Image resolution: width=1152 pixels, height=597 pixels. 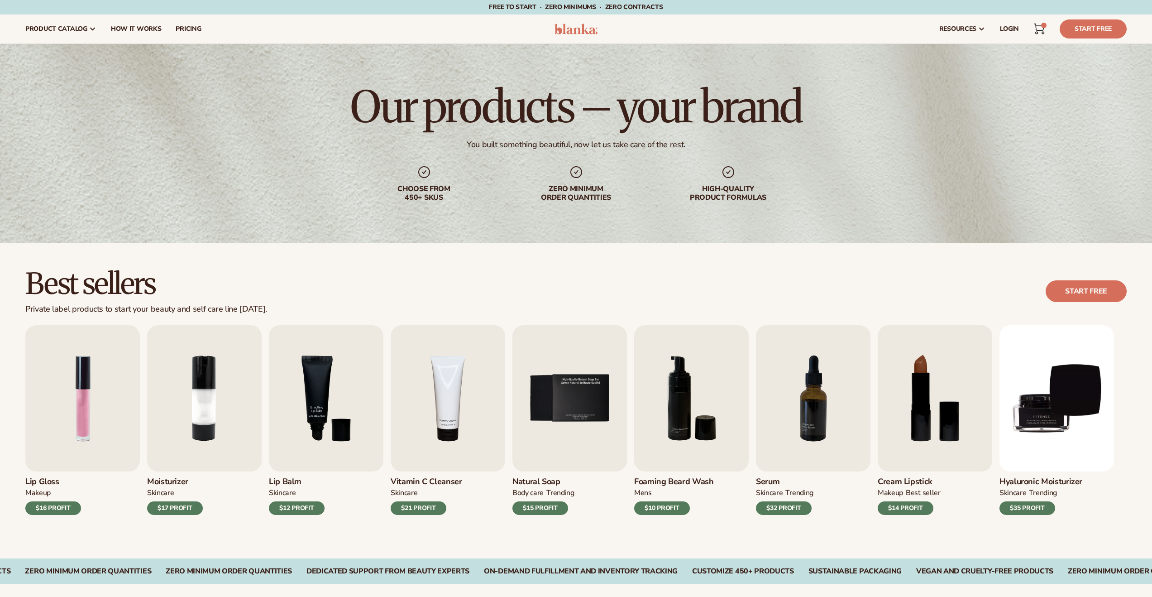 What do you see at coordinates (404, 493) in the screenshot?
I see `div: Skincare` at bounding box center [404, 493].